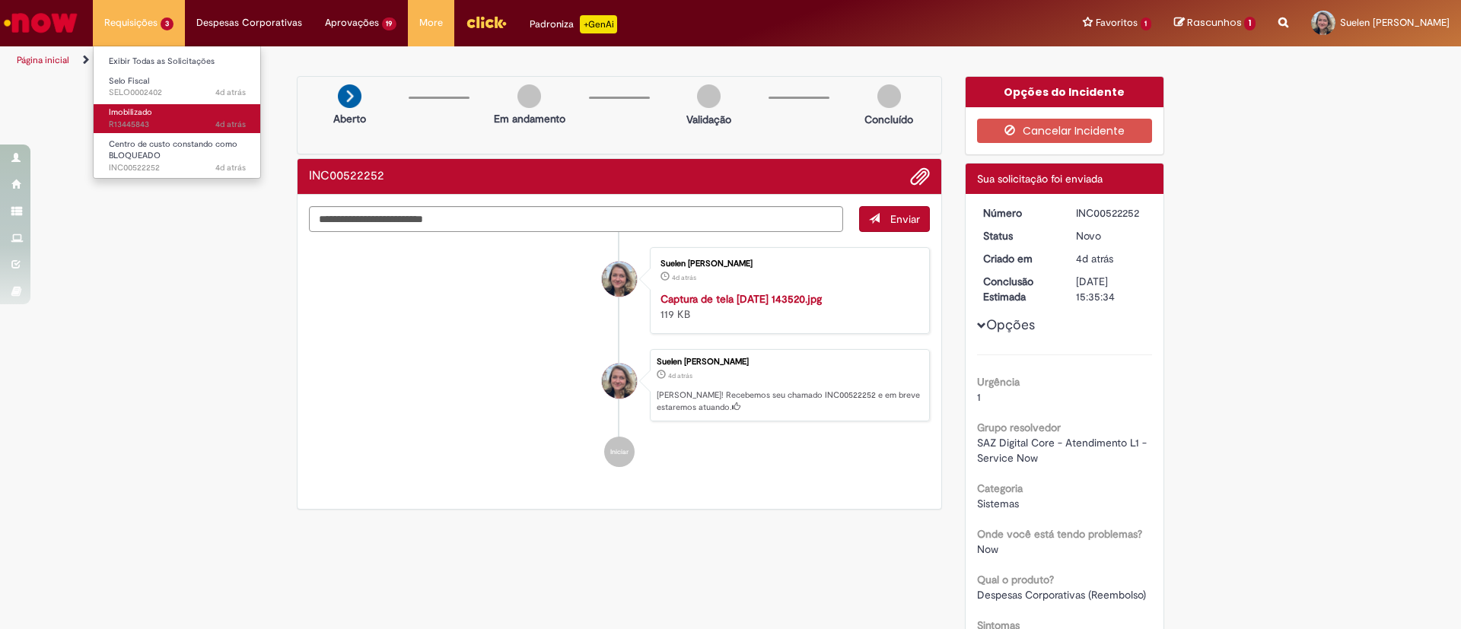 The image size is (1461, 629). I want to click on a: Aberto R13445843 : Imobilizado, so click(177, 118).